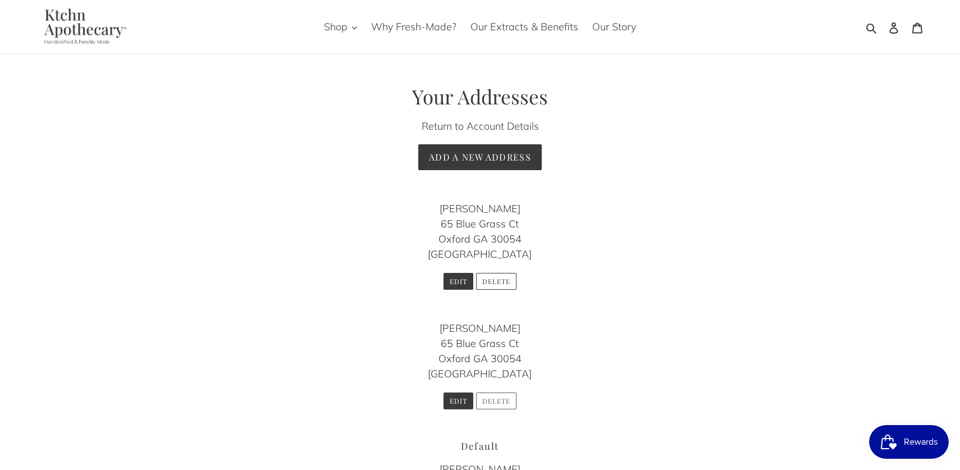 This screenshot has width=960, height=470. I want to click on a: Return to Account Details, so click(480, 126).